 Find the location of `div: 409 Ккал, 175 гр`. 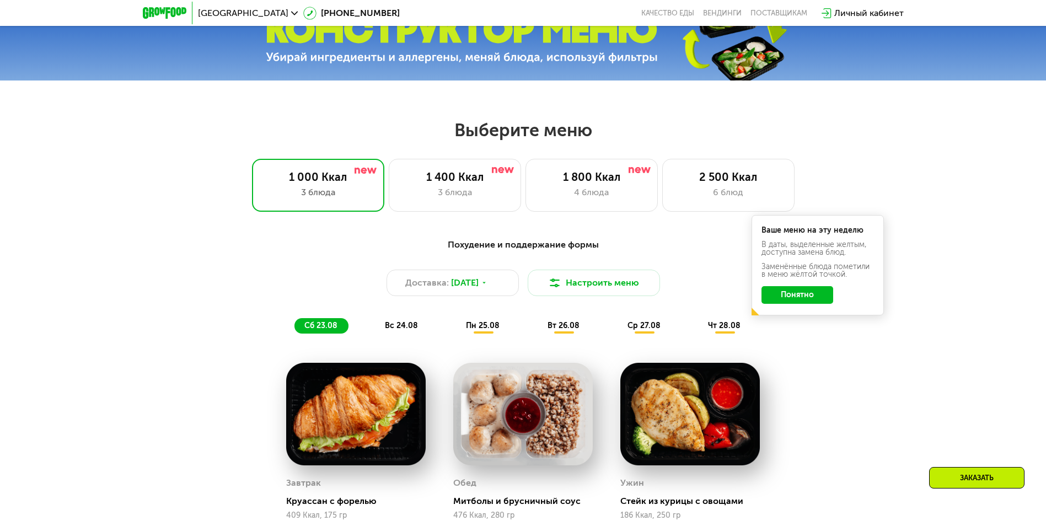

div: 409 Ккал, 175 гр is located at coordinates (356, 516).